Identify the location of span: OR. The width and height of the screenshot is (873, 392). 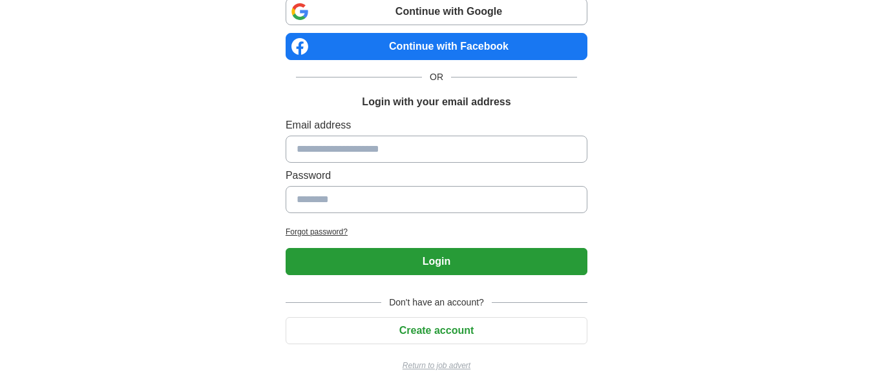
(436, 77).